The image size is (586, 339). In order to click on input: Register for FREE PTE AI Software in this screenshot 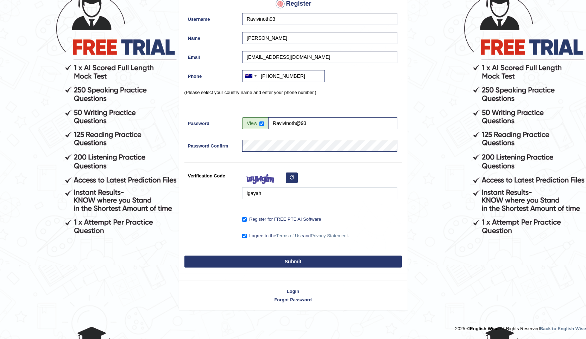, I will do `click(244, 219)`.